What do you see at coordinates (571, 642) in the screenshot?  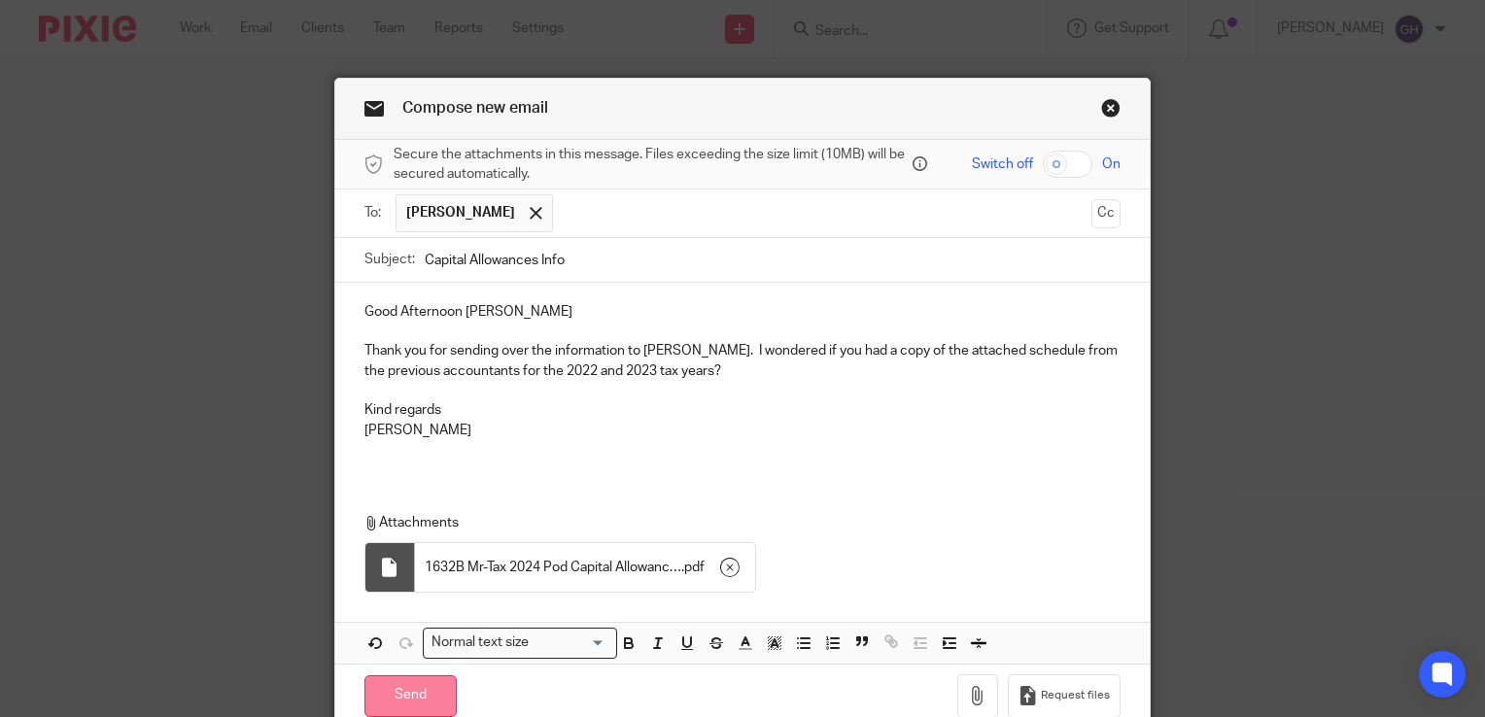 I see `input: Search for option` at bounding box center [571, 642].